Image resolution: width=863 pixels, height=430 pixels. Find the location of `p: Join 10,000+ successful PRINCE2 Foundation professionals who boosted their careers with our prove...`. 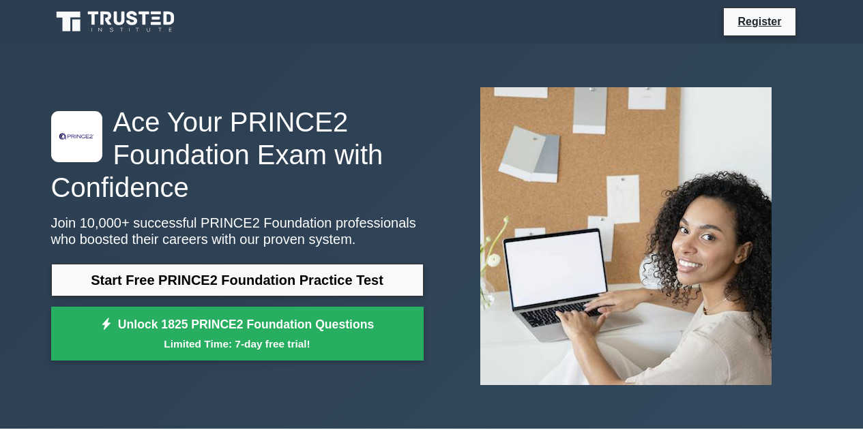

p: Join 10,000+ successful PRINCE2 Foundation professionals who boosted their careers with our prove... is located at coordinates (237, 231).